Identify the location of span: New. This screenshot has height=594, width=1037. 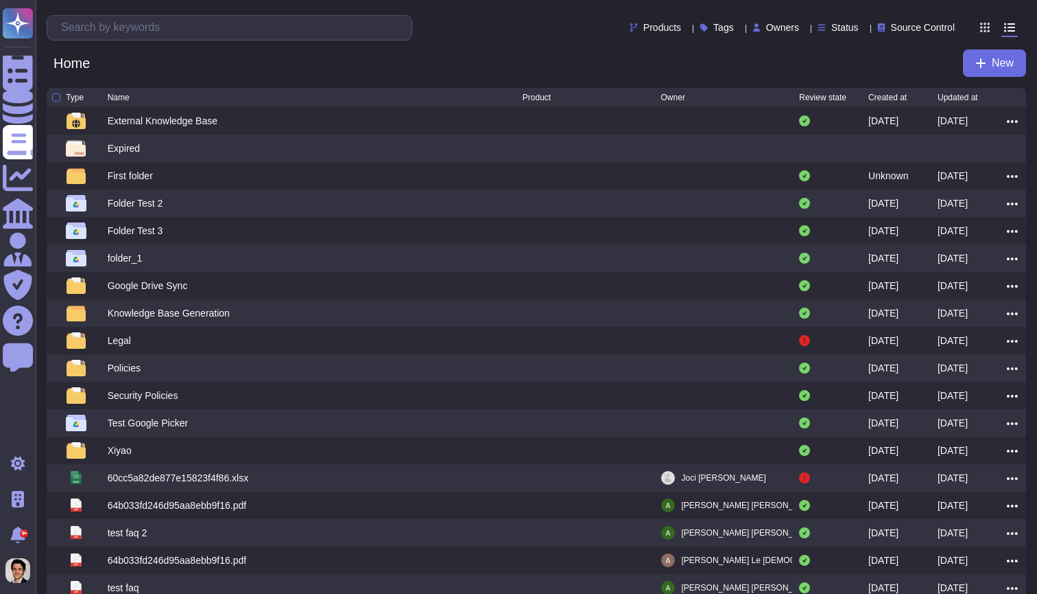
(1003, 63).